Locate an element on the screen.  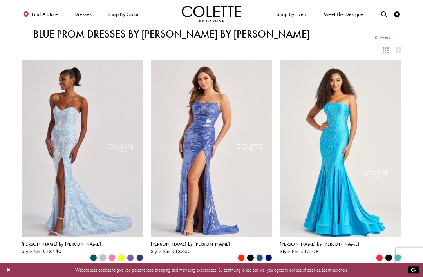
span: Style No. CL5106 is located at coordinates (300, 251).